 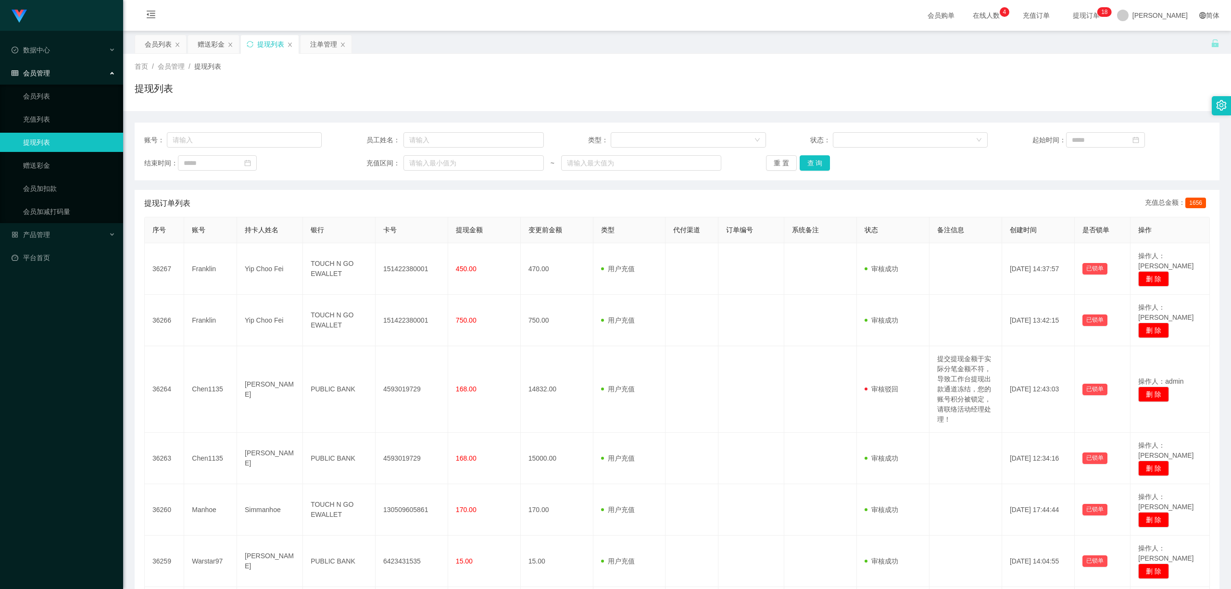 What do you see at coordinates (199, 230) in the screenshot?
I see `span: 账号` at bounding box center [199, 230].